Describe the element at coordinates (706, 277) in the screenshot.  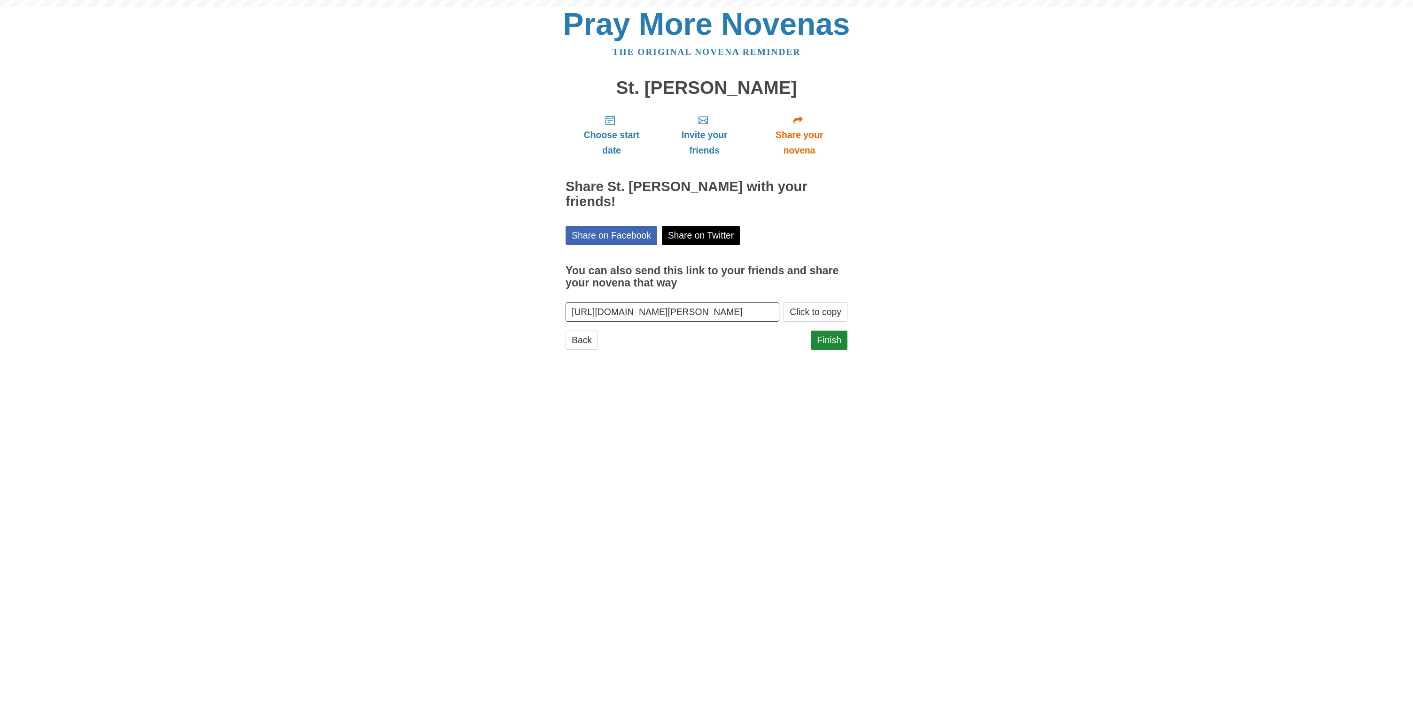
I see `h3: You can also send this link to your friends and share your novena that way` at that location.